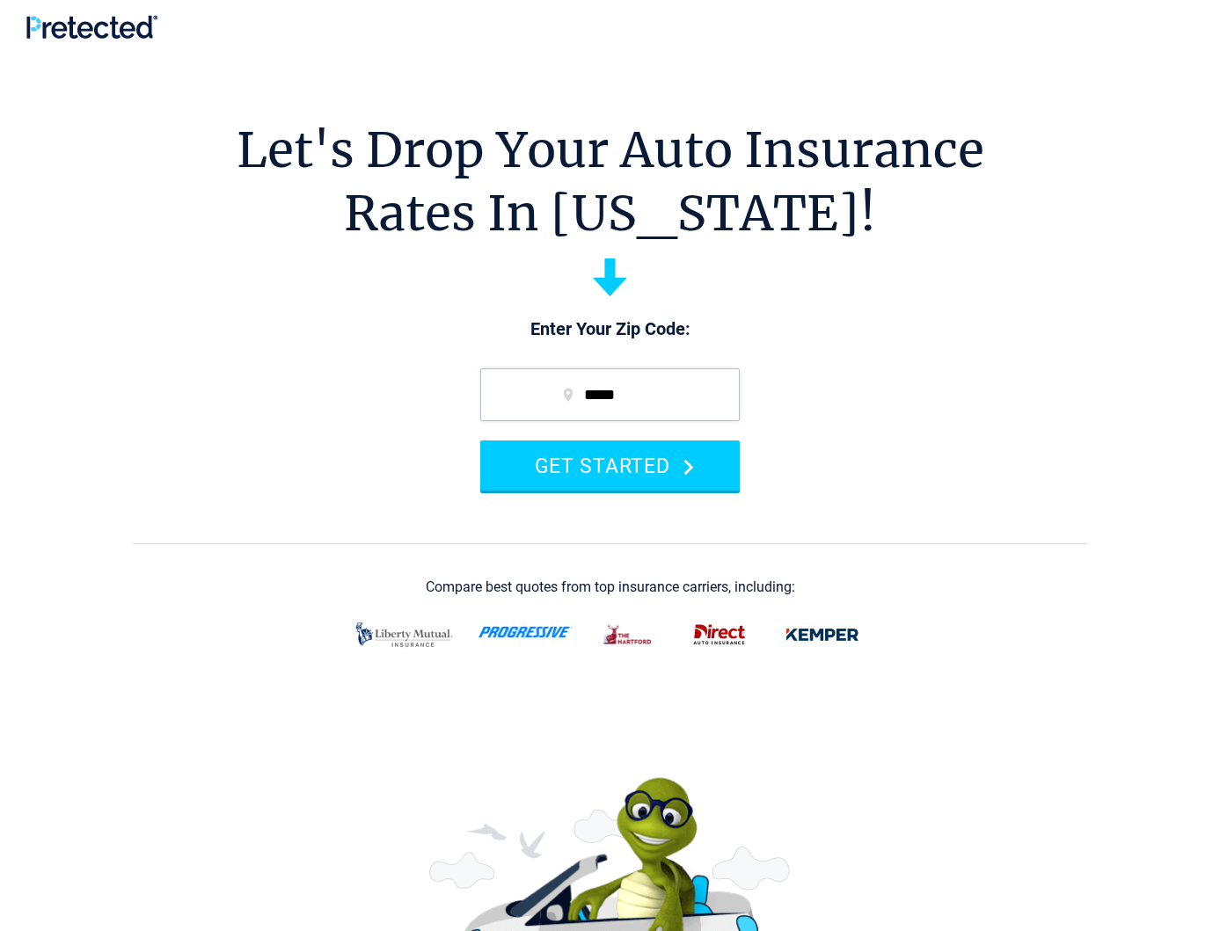 The image size is (1220, 931). I want to click on p: Enter Your Zip Code:, so click(610, 330).